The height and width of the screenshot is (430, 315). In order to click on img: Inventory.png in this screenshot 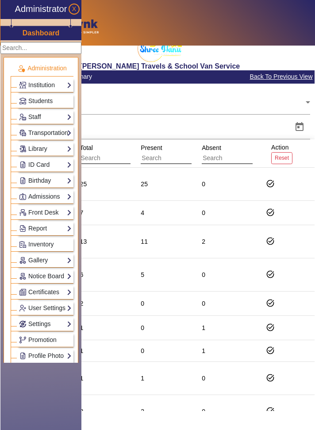, I will do `click(23, 244)`.